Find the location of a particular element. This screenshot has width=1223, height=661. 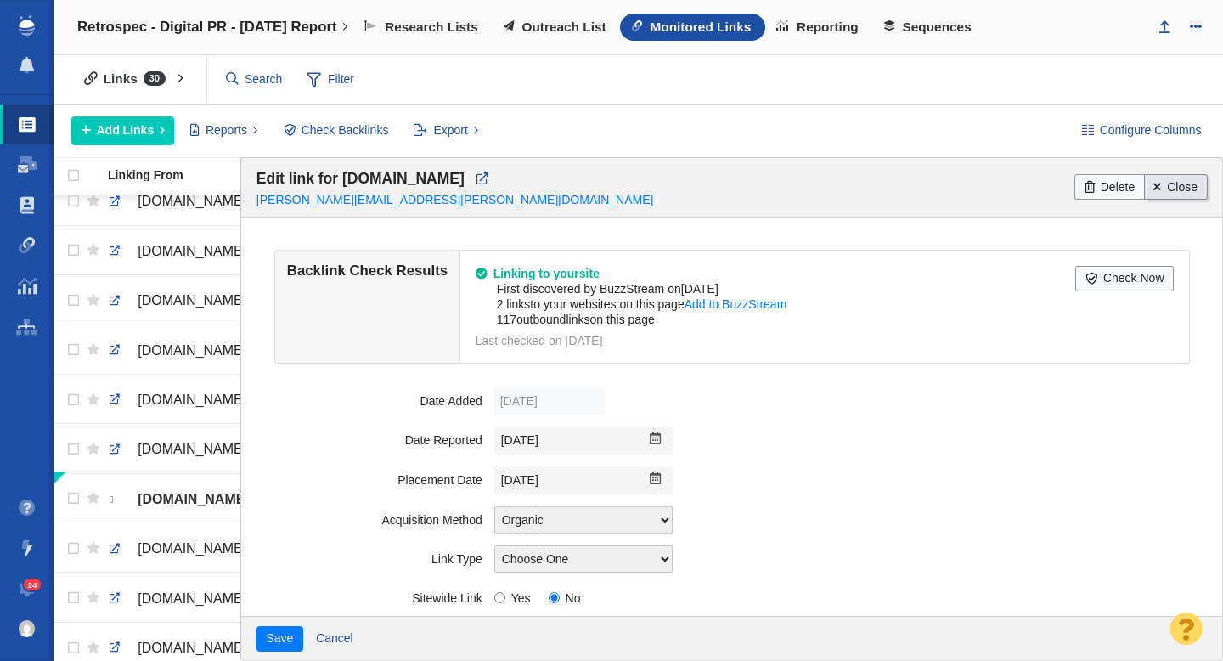

a: Reporting is located at coordinates (819, 27).